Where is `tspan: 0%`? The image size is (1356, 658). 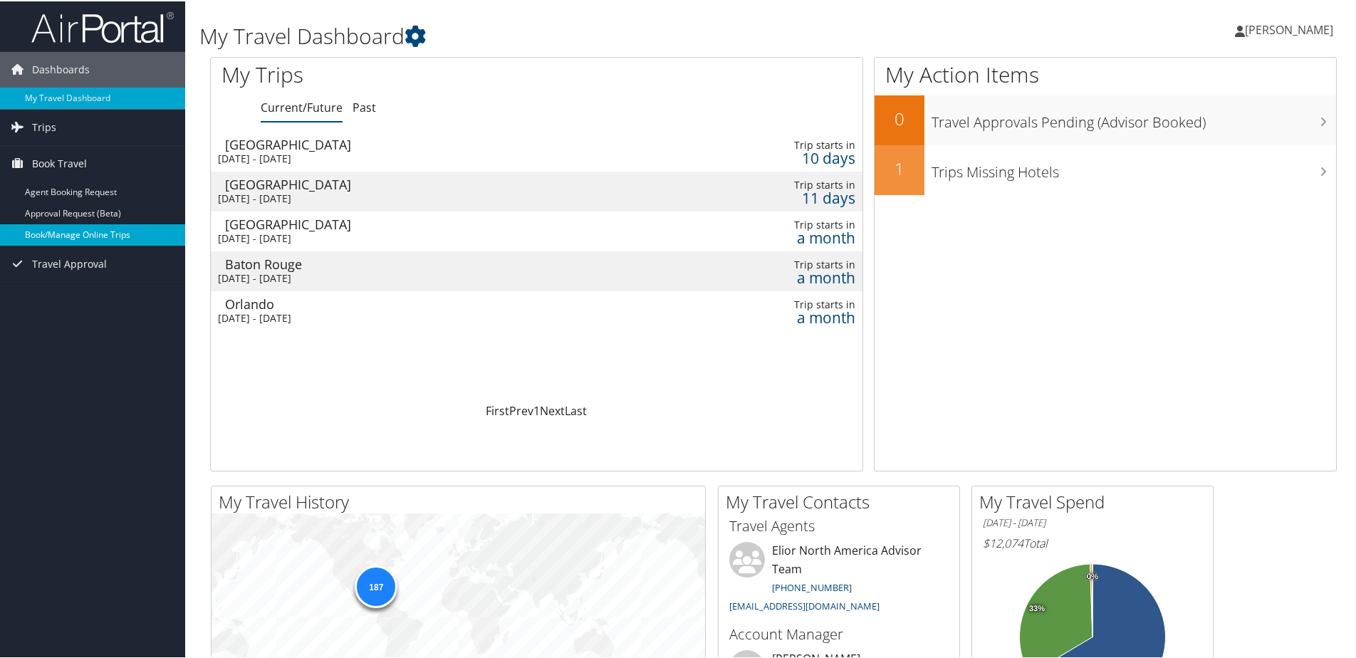 tspan: 0% is located at coordinates (1092, 575).